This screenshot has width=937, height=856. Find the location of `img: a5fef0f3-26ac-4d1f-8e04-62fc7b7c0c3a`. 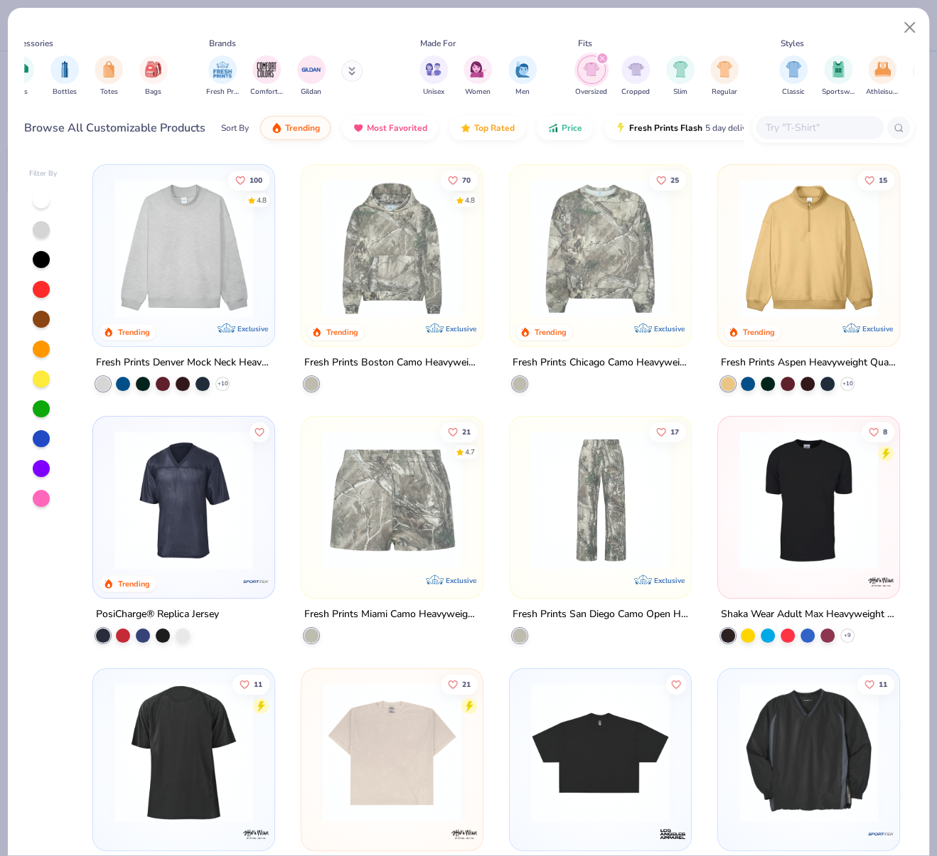

img: a5fef0f3-26ac-4d1f-8e04-62fc7b7c0c3a is located at coordinates (808, 248).